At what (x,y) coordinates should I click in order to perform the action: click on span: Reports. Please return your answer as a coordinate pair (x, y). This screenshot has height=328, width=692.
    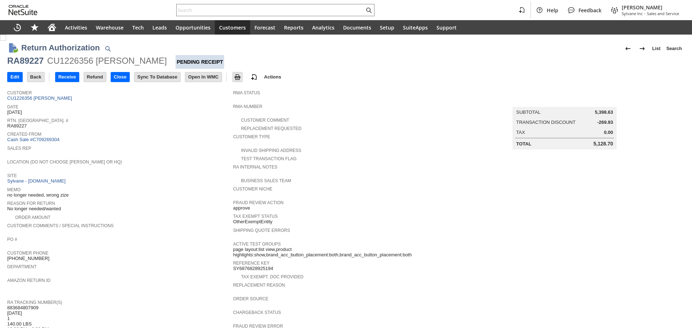
    Looking at the image, I should click on (294, 27).